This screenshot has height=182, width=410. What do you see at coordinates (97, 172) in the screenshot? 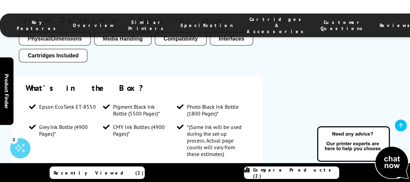
I see `a: Recently Viewed (2)` at bounding box center [97, 172].